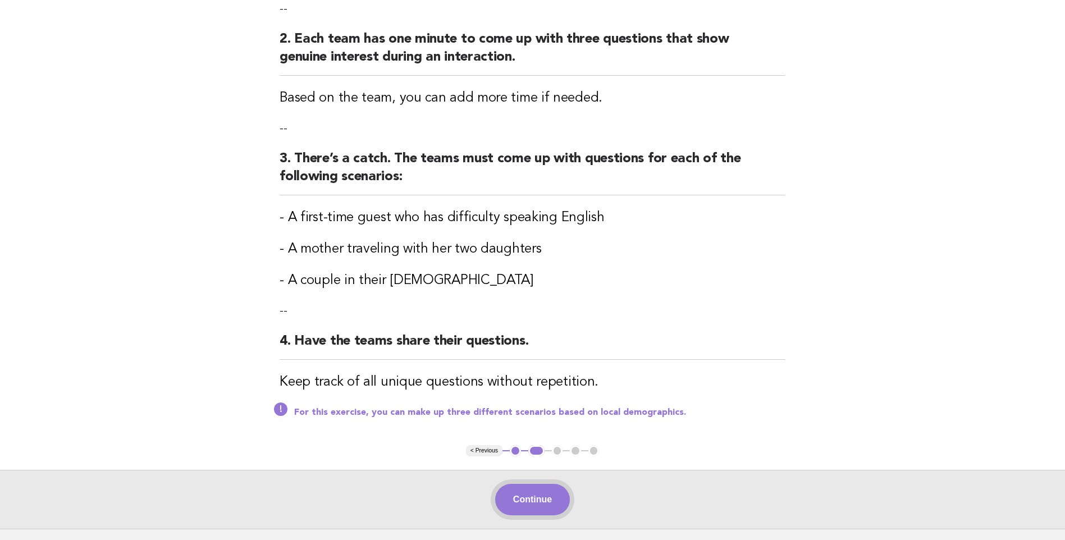 This screenshot has height=540, width=1065. I want to click on h3: - A mother traveling with her two daughters, so click(532, 249).